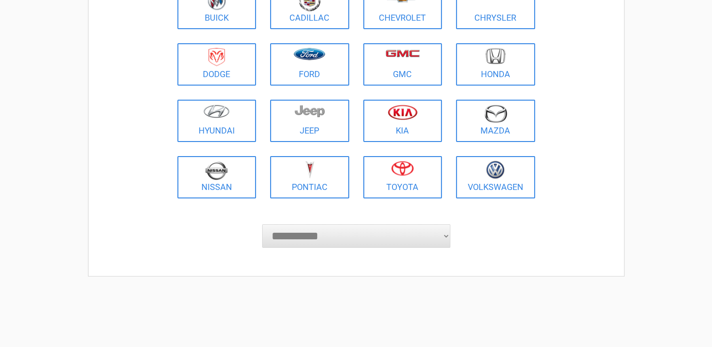 This screenshot has height=347, width=712. What do you see at coordinates (403, 121) in the screenshot?
I see `a: Kia` at bounding box center [403, 121].